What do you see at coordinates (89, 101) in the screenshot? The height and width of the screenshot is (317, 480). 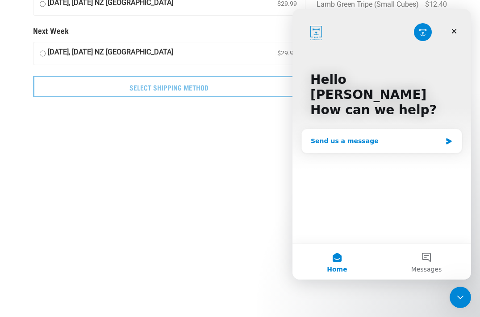 I see `p: How can we help?` at bounding box center [89, 101].